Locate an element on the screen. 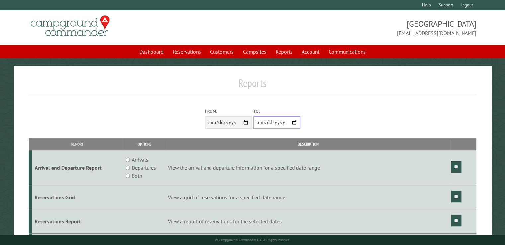 This screenshot has height=245, width=505. label: Departures is located at coordinates (144, 168).